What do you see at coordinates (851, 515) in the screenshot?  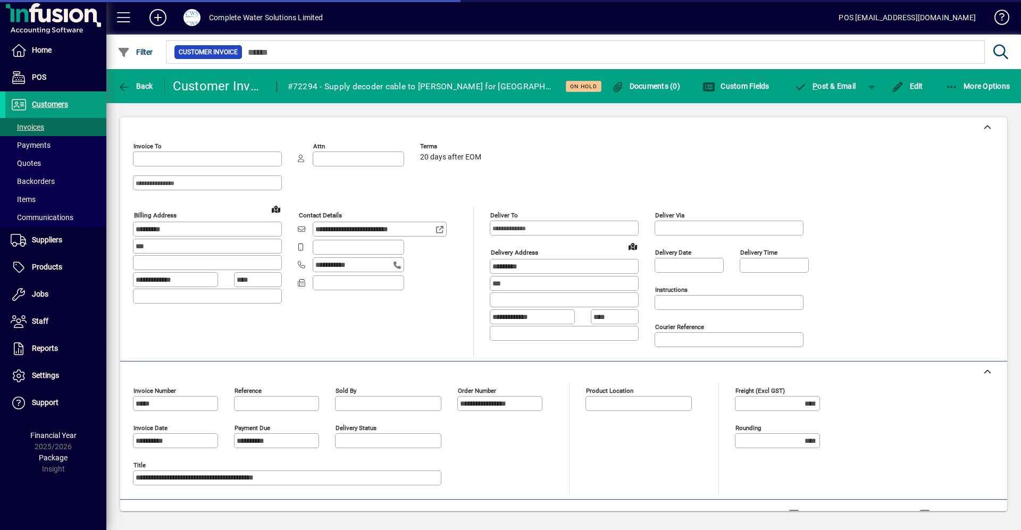 I see `label: Show Line Volumes/Weights` at bounding box center [851, 515].